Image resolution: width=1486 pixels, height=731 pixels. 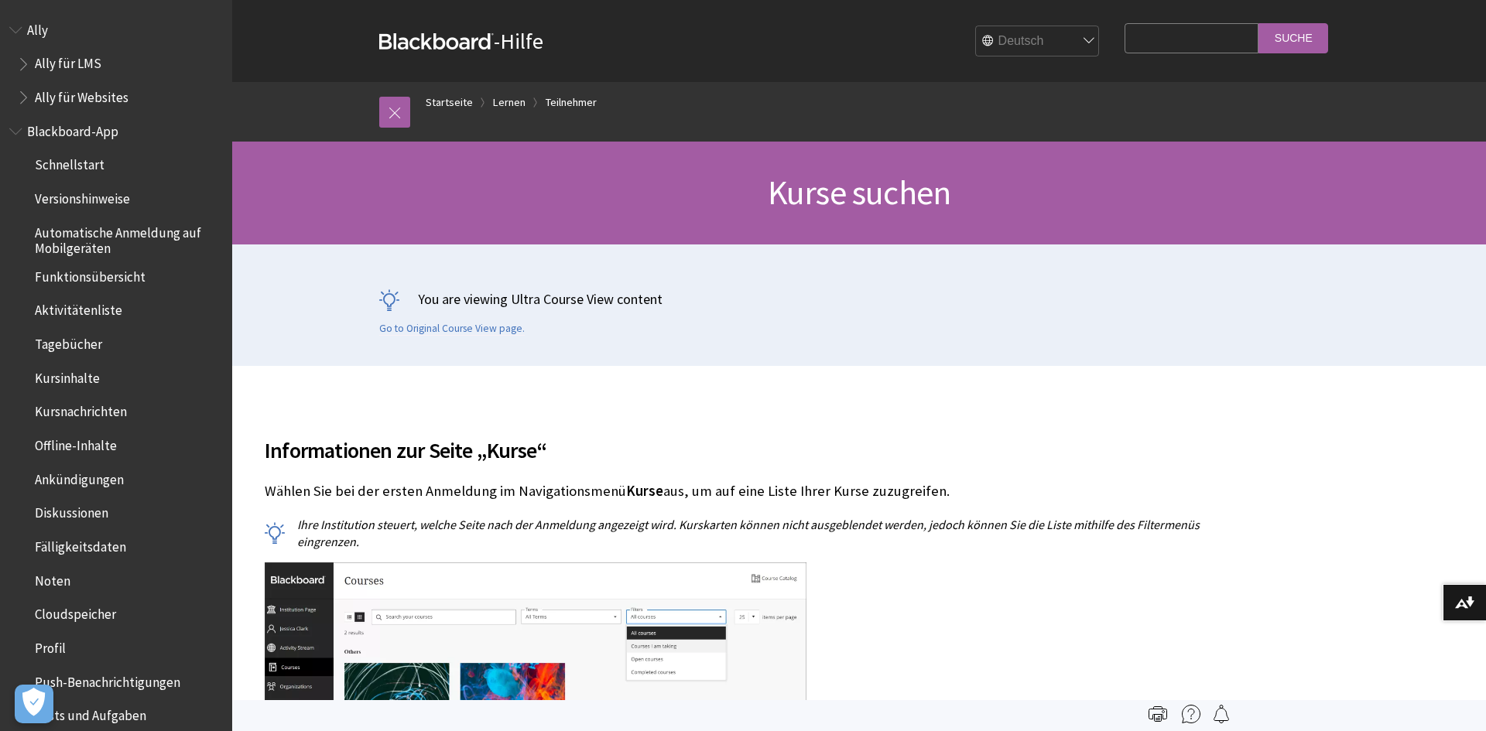 What do you see at coordinates (509, 102) in the screenshot?
I see `a: Lernen` at bounding box center [509, 102].